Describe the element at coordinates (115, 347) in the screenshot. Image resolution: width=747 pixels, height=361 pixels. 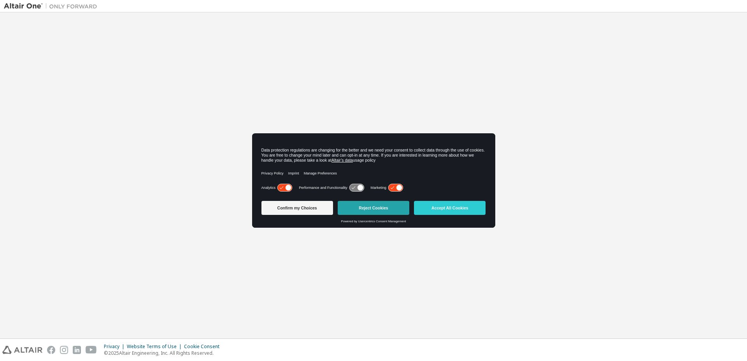
I see `div: Privacy` at that location.